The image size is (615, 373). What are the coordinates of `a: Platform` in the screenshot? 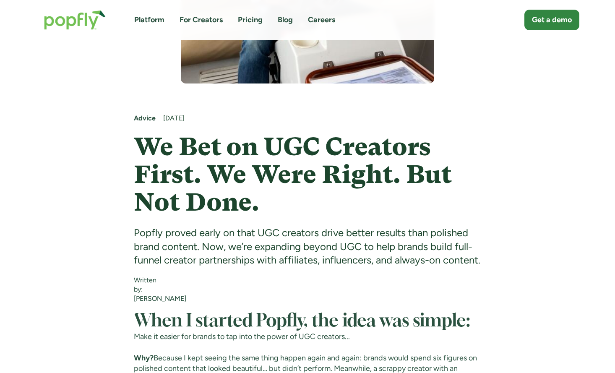 It's located at (149, 20).